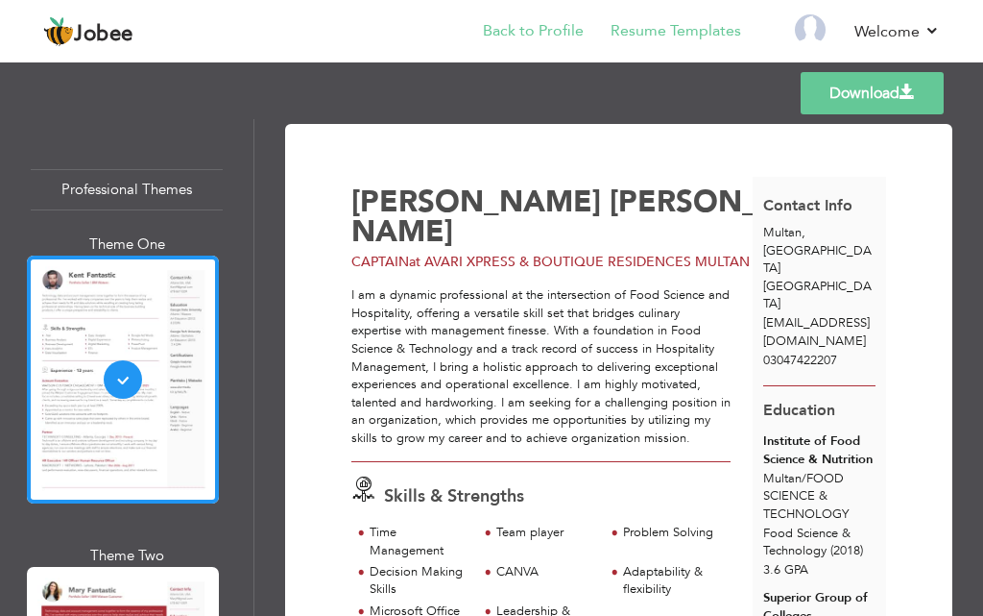 The image size is (983, 616). Describe the element at coordinates (897, 32) in the screenshot. I see `a: Welcome` at that location.